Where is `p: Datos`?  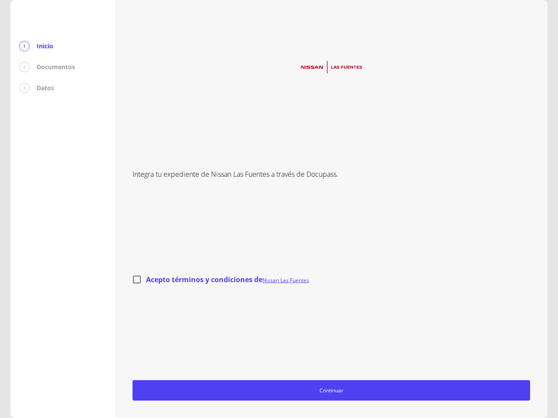 p: Datos is located at coordinates (45, 88).